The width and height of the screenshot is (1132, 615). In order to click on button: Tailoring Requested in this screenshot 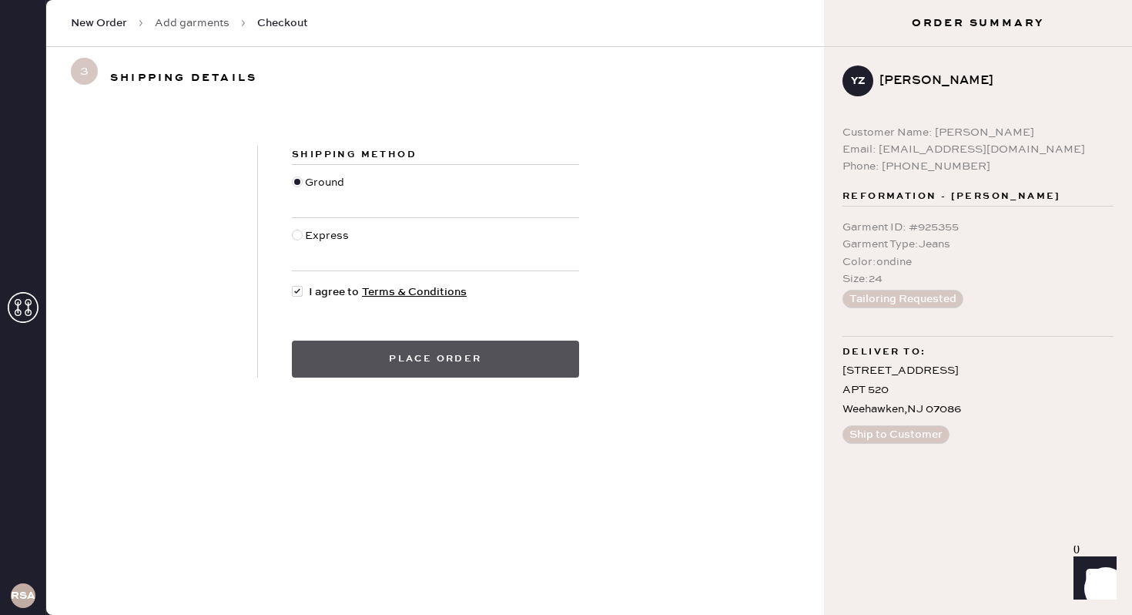, I will do `click(903, 299)`.